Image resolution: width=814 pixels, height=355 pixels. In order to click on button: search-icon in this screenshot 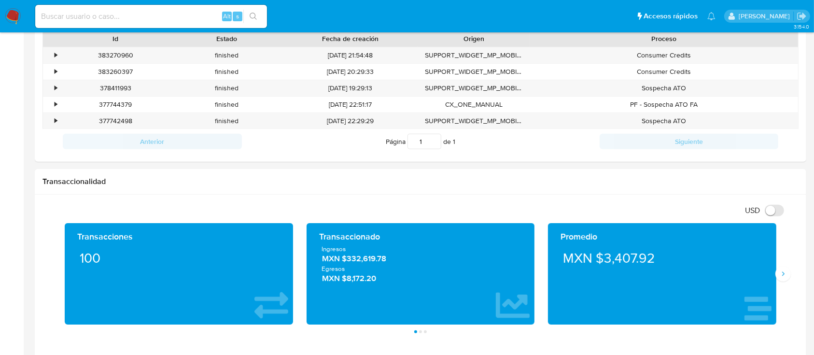, I will do `click(253, 16)`.